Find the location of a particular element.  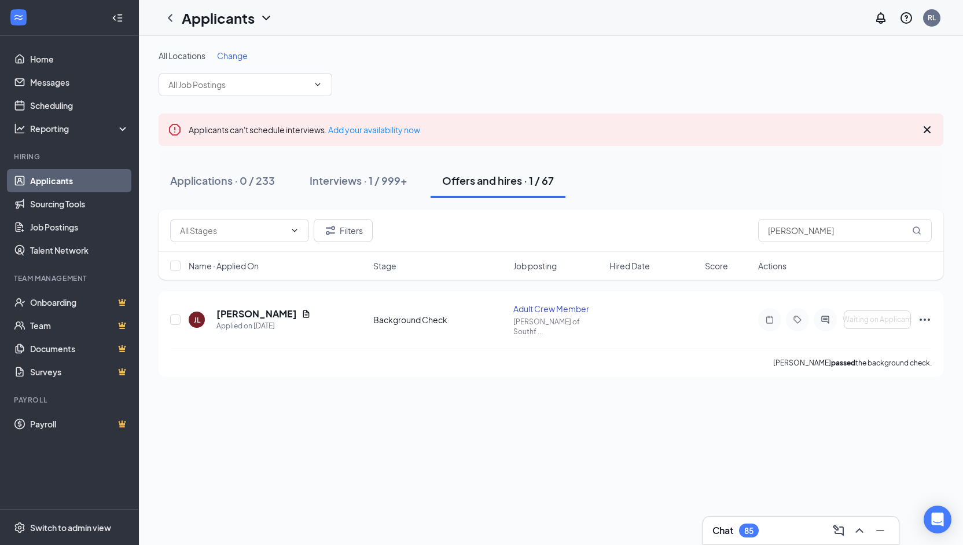

svg: Filter is located at coordinates (331, 230).